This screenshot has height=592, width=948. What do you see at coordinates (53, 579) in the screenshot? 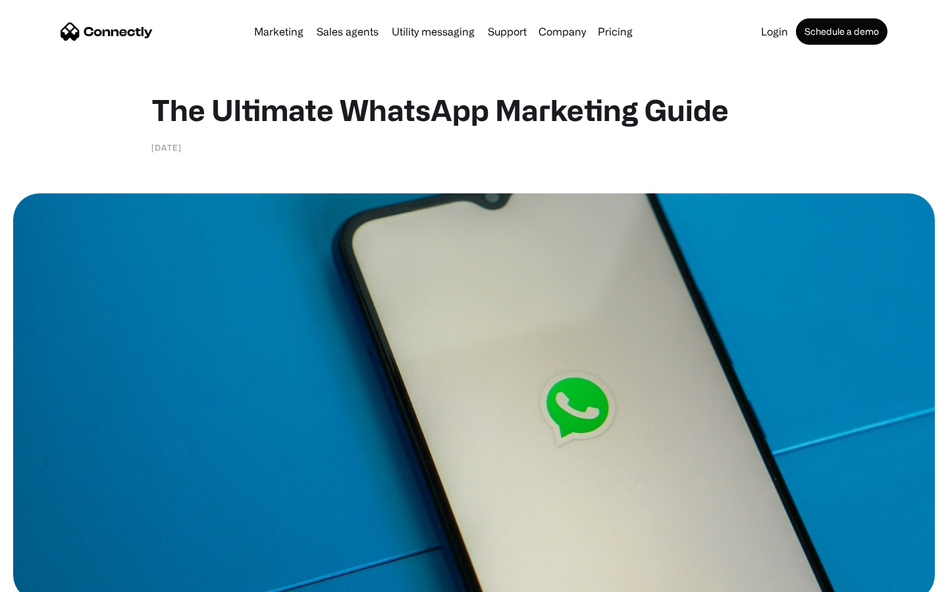
I see `ul: Language list` at bounding box center [53, 579].